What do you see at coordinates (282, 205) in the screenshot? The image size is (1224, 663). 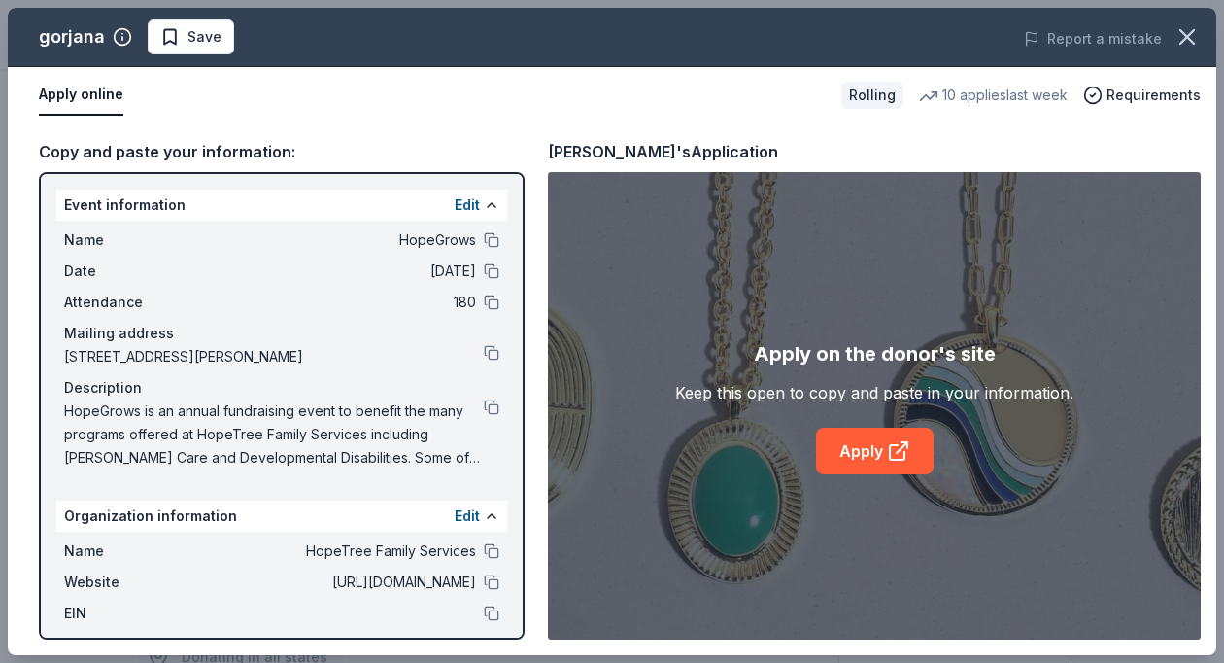 I see `div: Event information` at bounding box center [282, 205].